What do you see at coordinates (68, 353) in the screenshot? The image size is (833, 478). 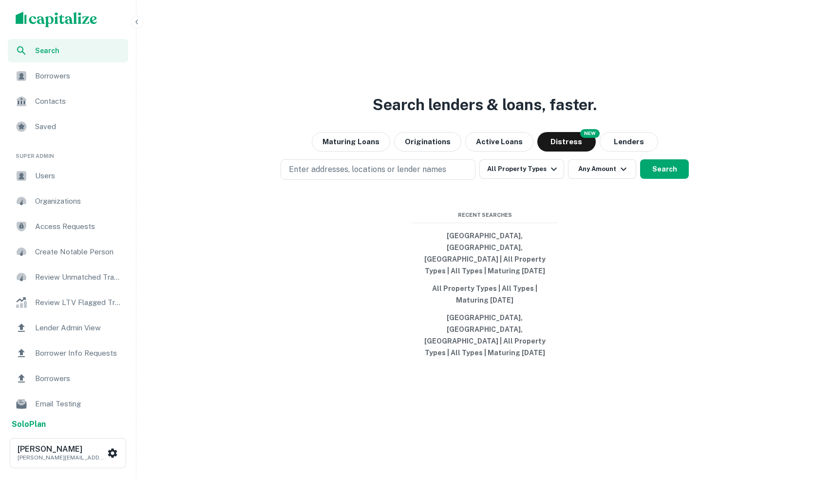 I see `div: Borrower Info Requests` at bounding box center [68, 353].